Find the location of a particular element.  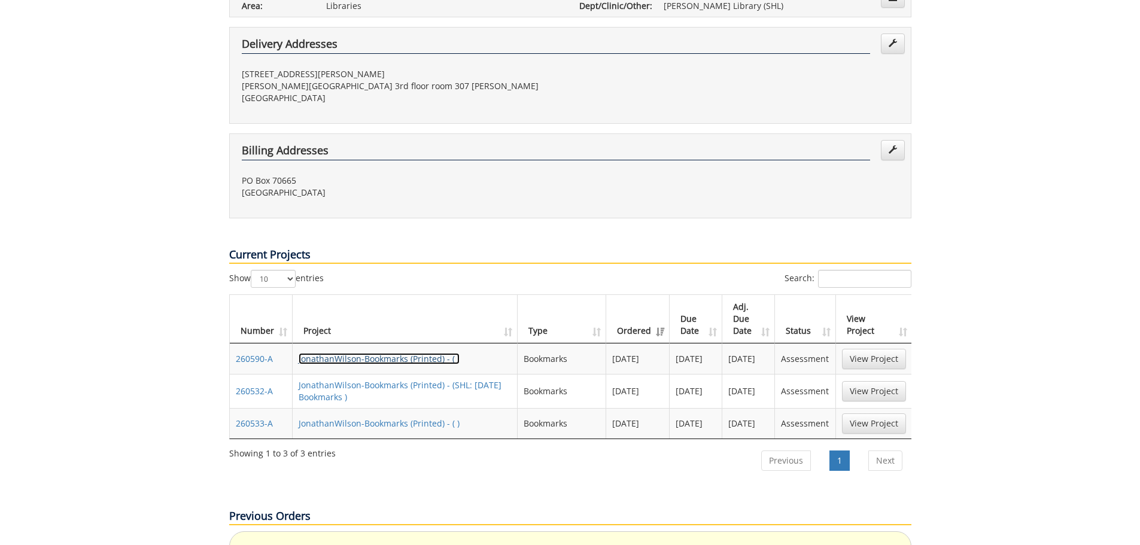

a: 260532-A is located at coordinates (254, 391).